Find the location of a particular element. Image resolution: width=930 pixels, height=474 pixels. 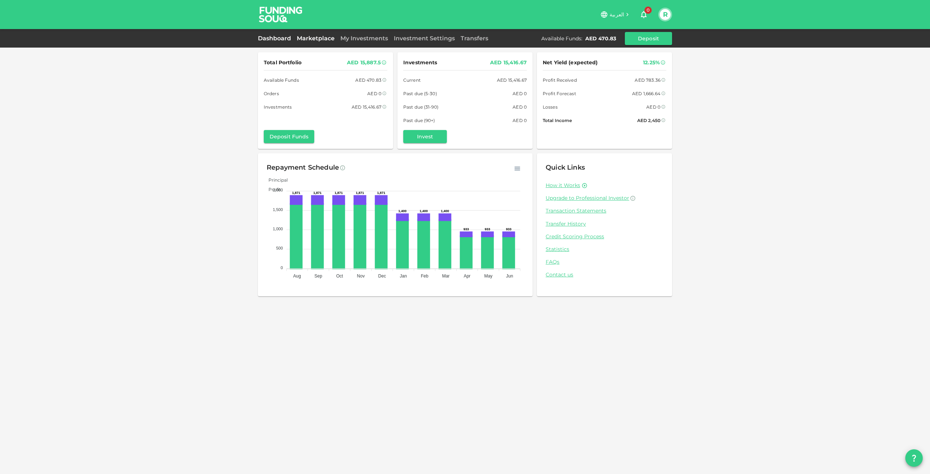

span: Past due (90+) is located at coordinates (419, 120).